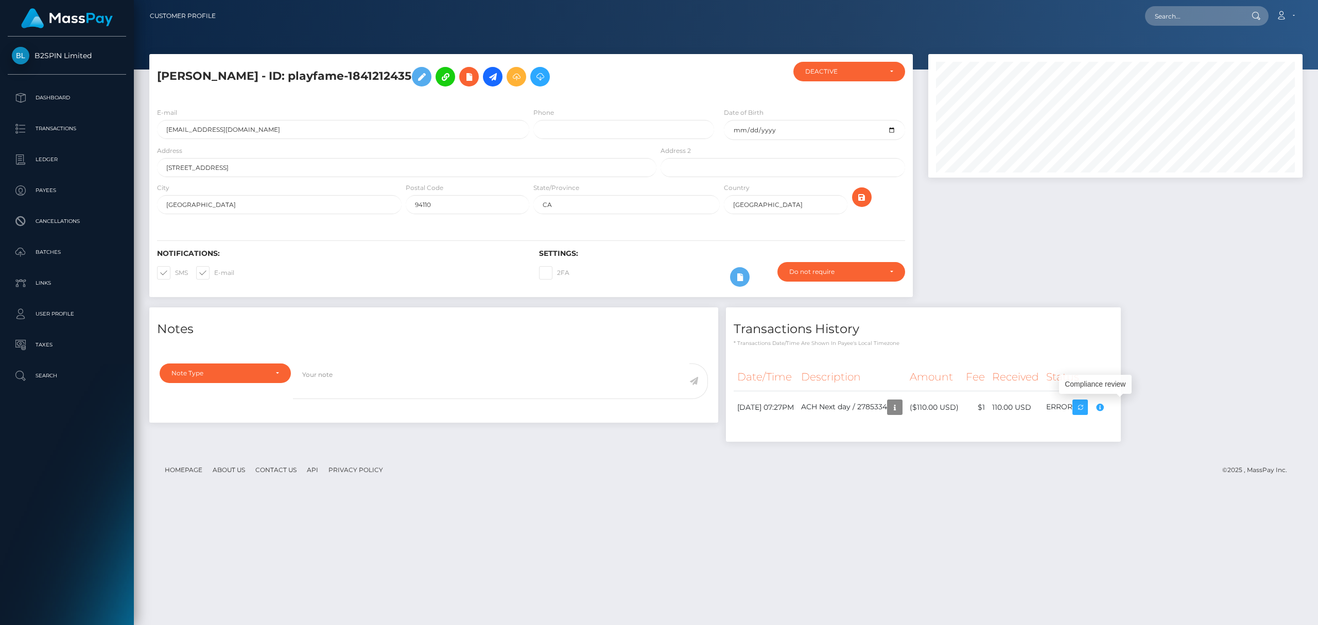  What do you see at coordinates (183, 16) in the screenshot?
I see `a: Customer Profile` at bounding box center [183, 16].